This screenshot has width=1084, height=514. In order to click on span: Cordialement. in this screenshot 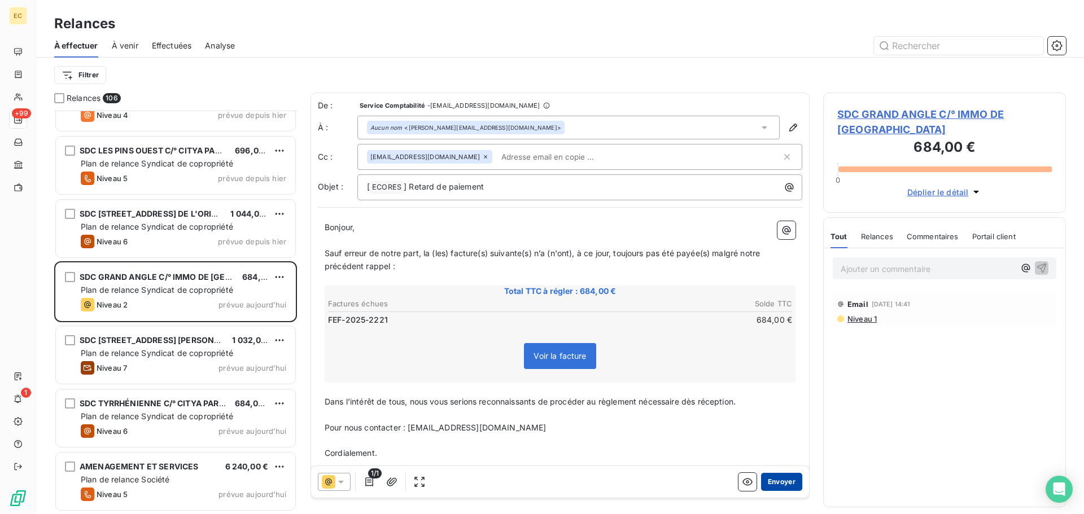, I will do `click(351, 453)`.